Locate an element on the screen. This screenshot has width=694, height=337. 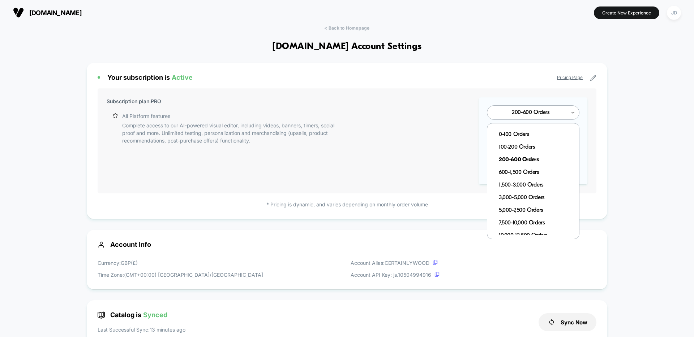
button: Create New Experience is located at coordinates (626, 13).